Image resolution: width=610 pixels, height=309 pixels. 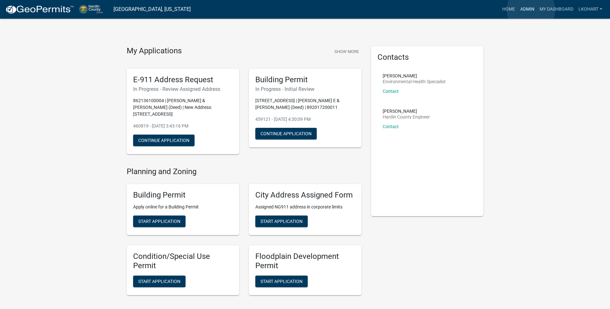 I want to click on p: Apply online for a Building Permit, so click(x=183, y=207).